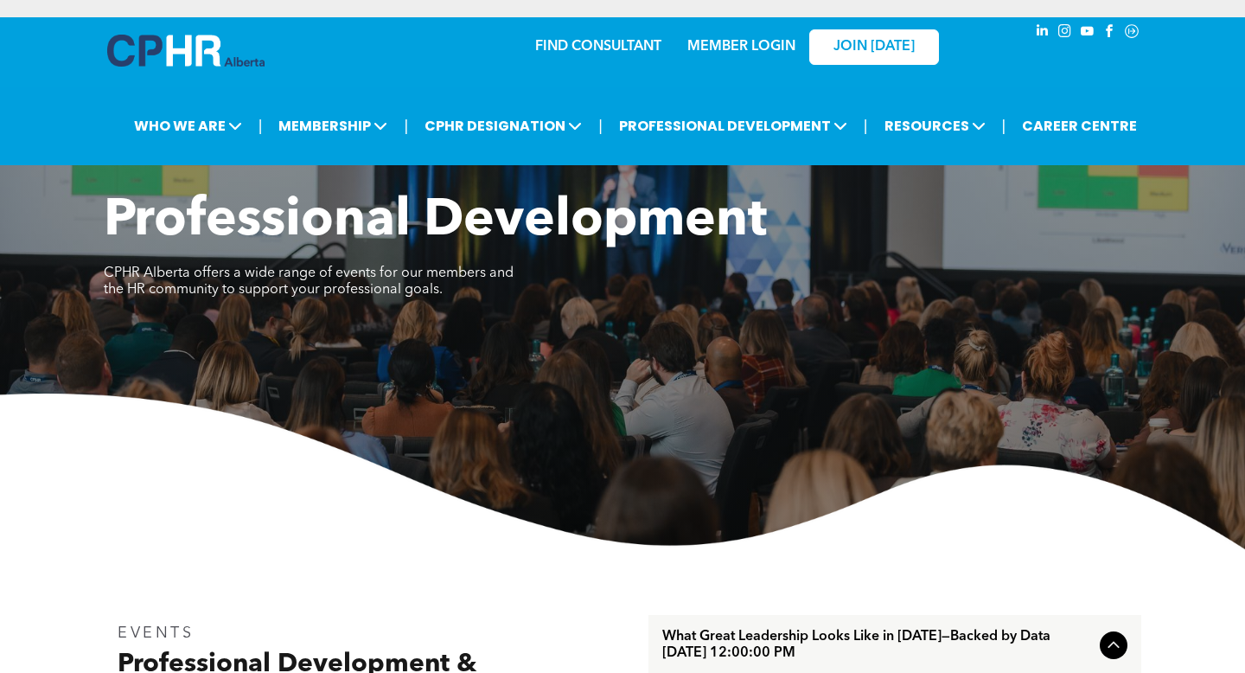 This screenshot has height=673, width=1245. What do you see at coordinates (733, 125) in the screenshot?
I see `span: PROFESSIONAL DEVELOPMENT` at bounding box center [733, 125].